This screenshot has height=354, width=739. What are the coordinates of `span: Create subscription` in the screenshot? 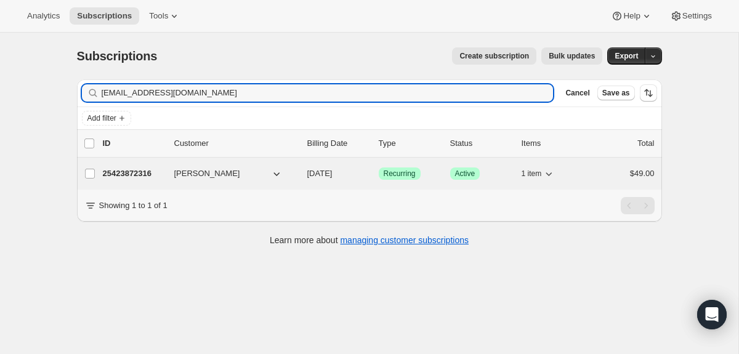 It's located at (494, 56).